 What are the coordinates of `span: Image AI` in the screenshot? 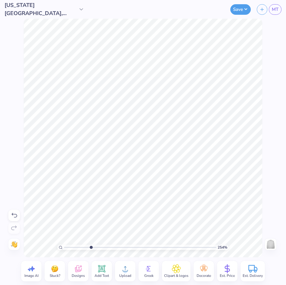 It's located at (31, 276).